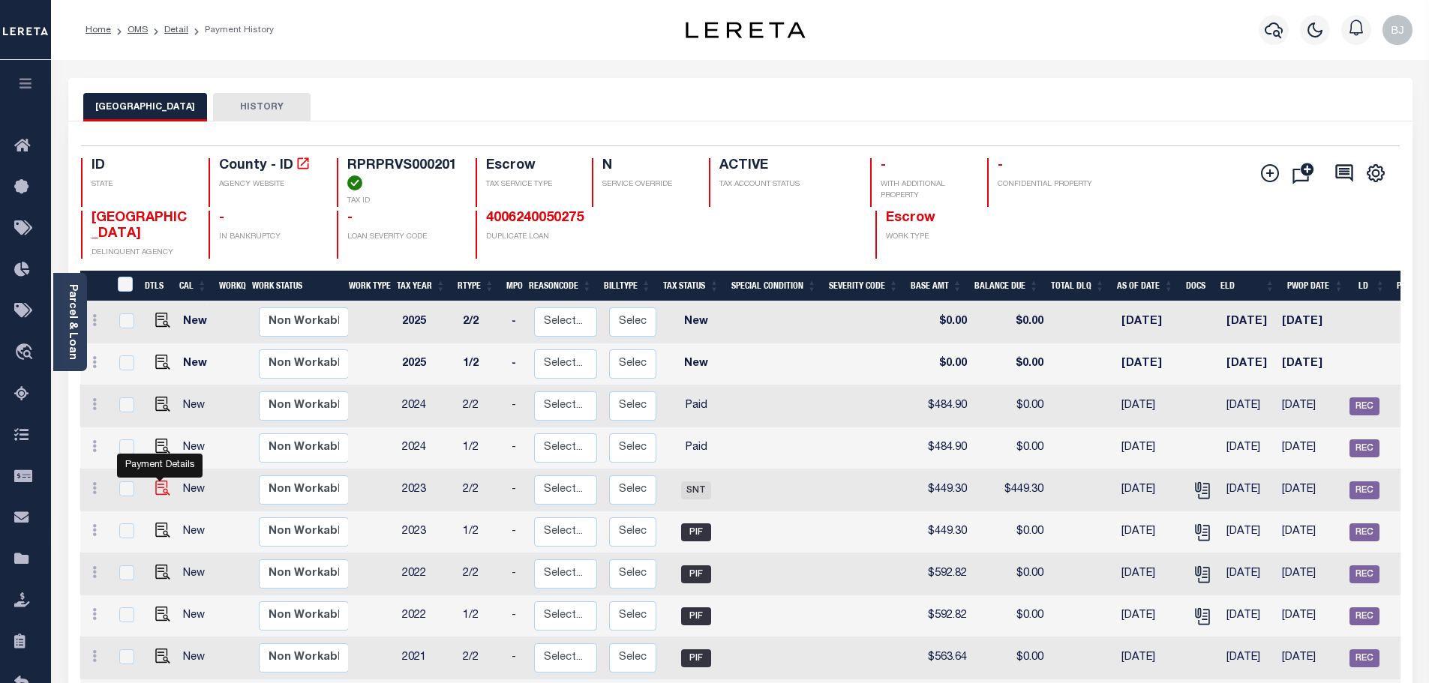 Image resolution: width=1429 pixels, height=683 pixels. What do you see at coordinates (481, 365) in the screenshot?
I see `td: 1/2` at bounding box center [481, 365].